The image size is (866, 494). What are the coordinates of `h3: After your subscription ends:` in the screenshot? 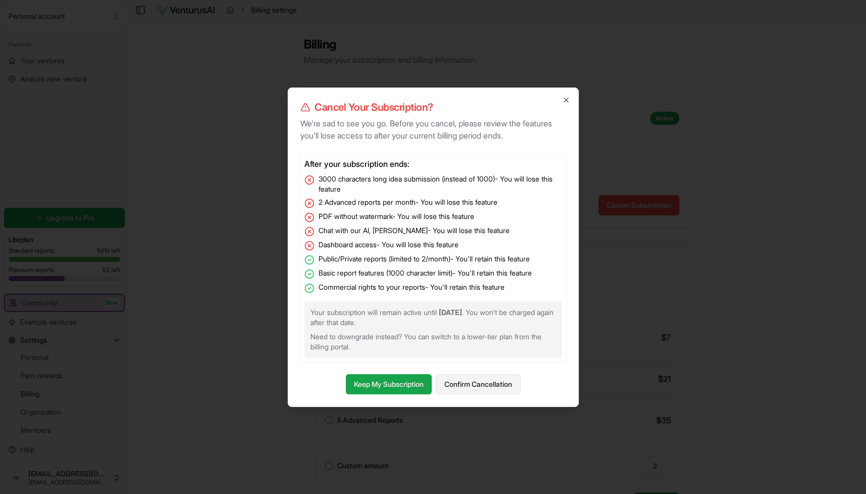 It's located at (433, 164).